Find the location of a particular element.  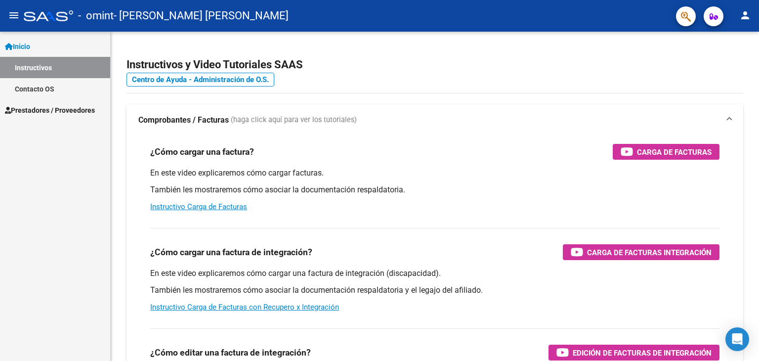

p: También les mostraremos cómo asociar la documentación respaldatoria. is located at coordinates (435, 190).